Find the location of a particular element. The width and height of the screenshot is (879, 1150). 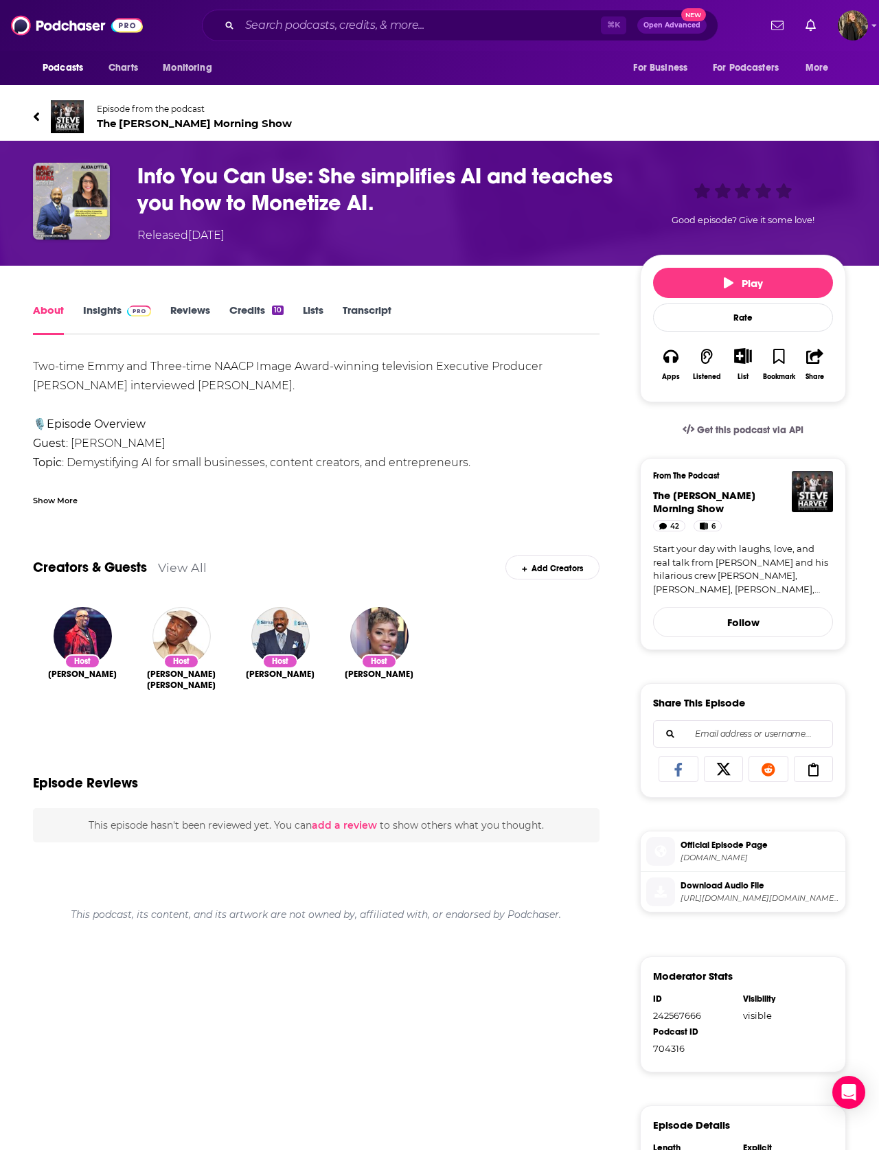

span: For Business is located at coordinates (660, 68).